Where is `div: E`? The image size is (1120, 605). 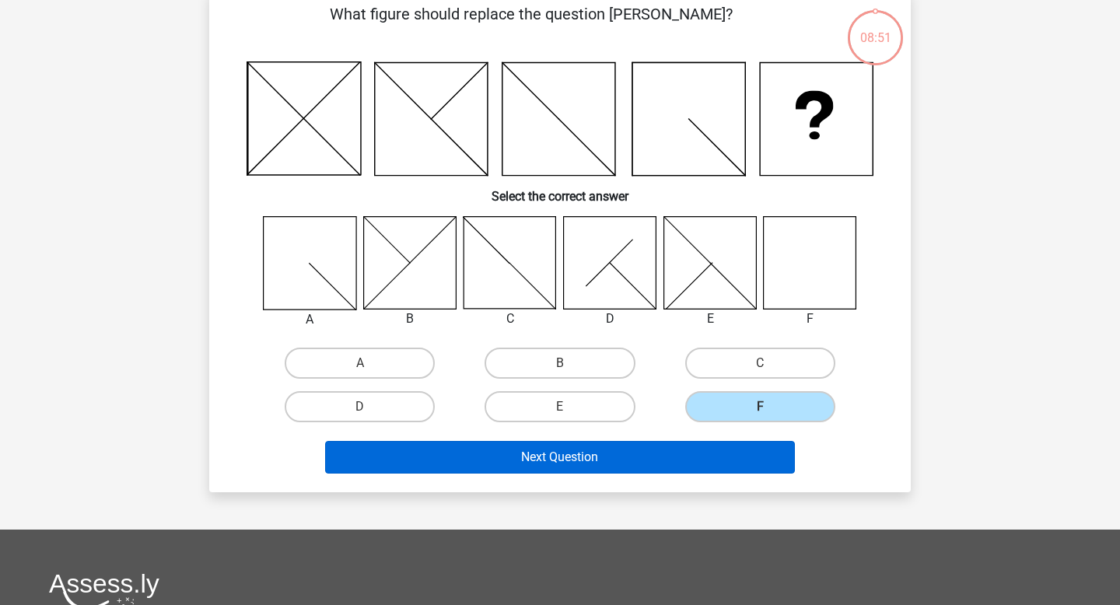 div: E is located at coordinates (710, 319).